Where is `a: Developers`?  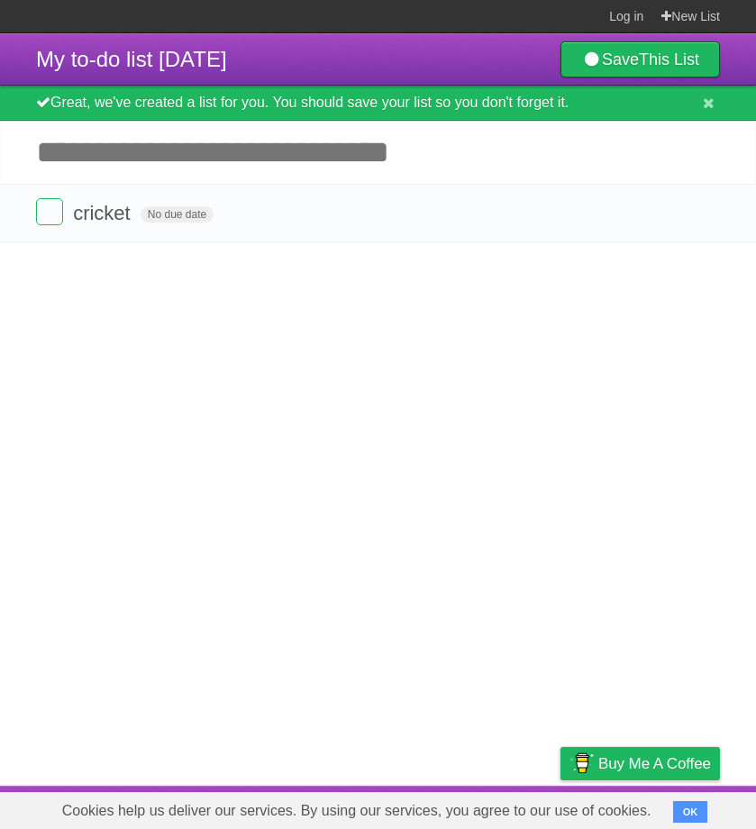 a: Developers is located at coordinates (417, 808).